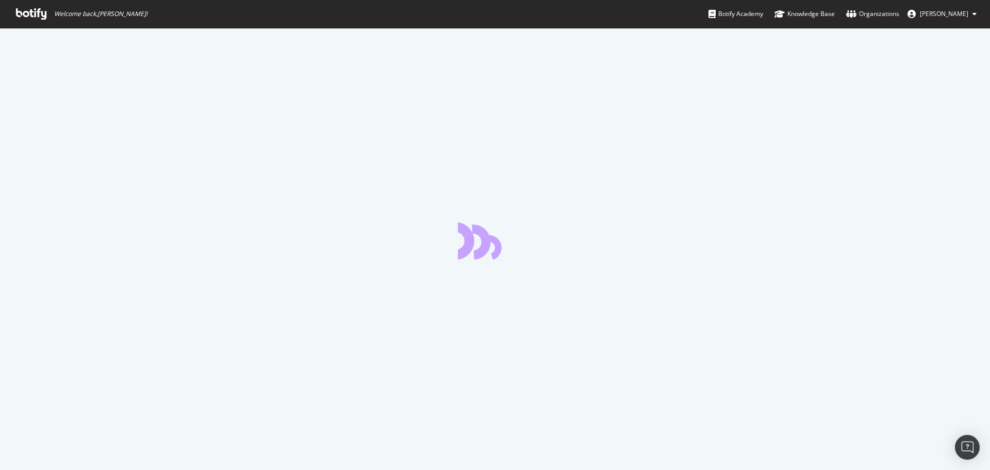  I want to click on div: Open Intercom Messenger, so click(967, 447).